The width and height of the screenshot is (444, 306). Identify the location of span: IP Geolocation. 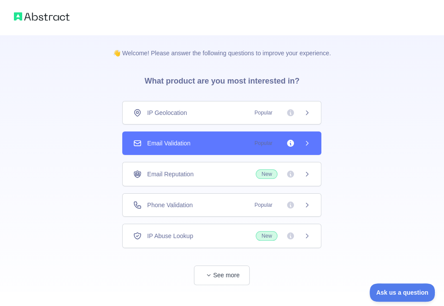
(167, 113).